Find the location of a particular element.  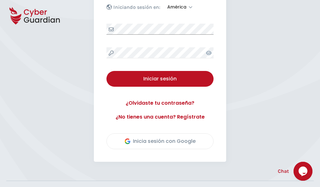

div: Iniciar sesión is located at coordinates (160, 79).